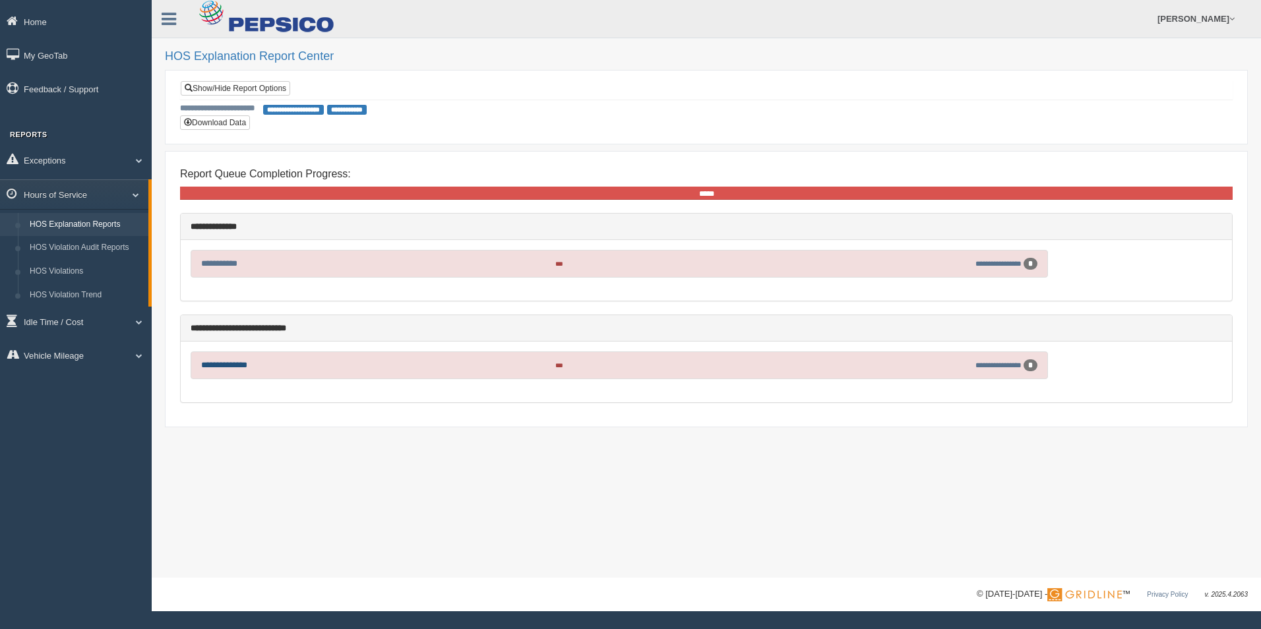 This screenshot has height=629, width=1261. What do you see at coordinates (707, 57) in the screenshot?
I see `h2: HOS Explanation Report Center` at bounding box center [707, 57].